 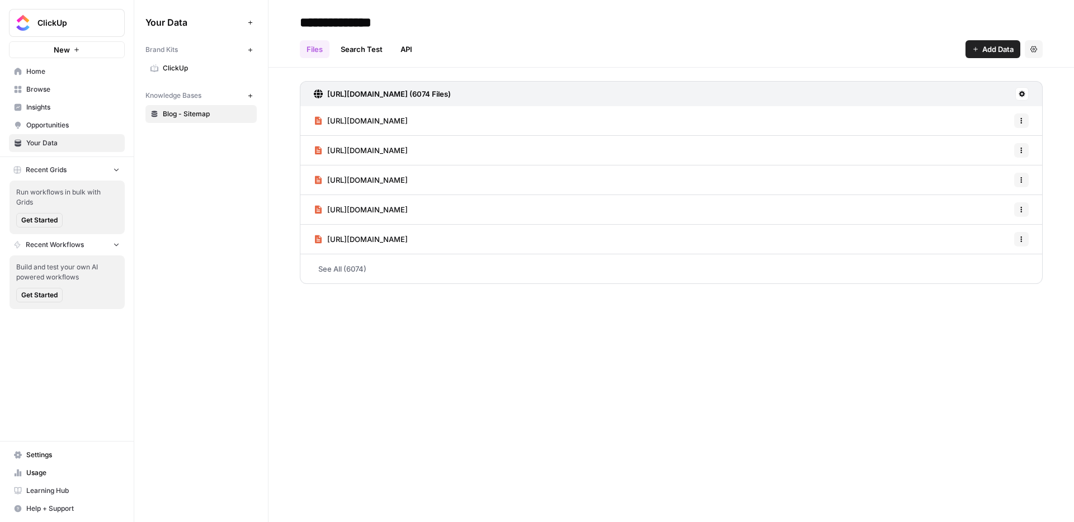 I want to click on img: ClickUp Logo, so click(x=23, y=23).